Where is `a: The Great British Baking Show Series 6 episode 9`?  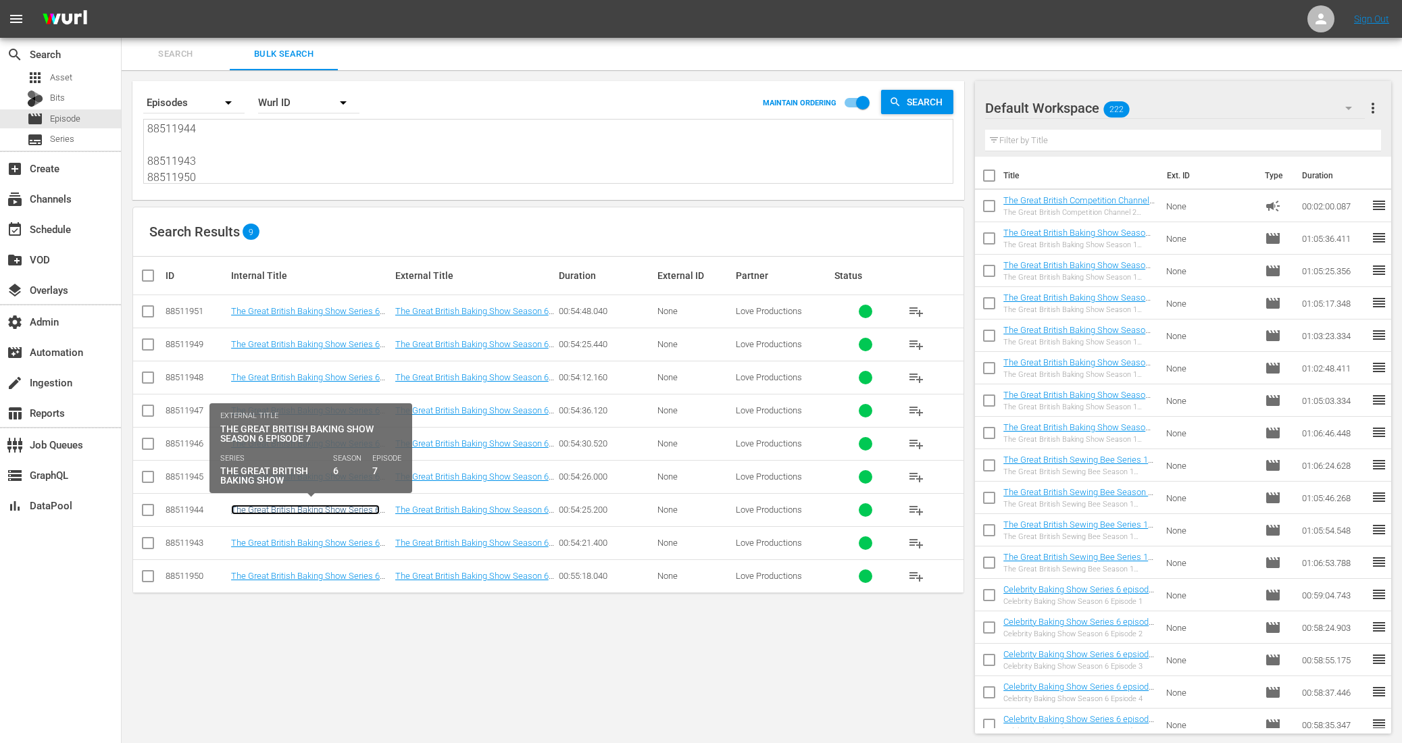
a: The Great British Baking Show Series 6 episode 9 is located at coordinates (308, 548).